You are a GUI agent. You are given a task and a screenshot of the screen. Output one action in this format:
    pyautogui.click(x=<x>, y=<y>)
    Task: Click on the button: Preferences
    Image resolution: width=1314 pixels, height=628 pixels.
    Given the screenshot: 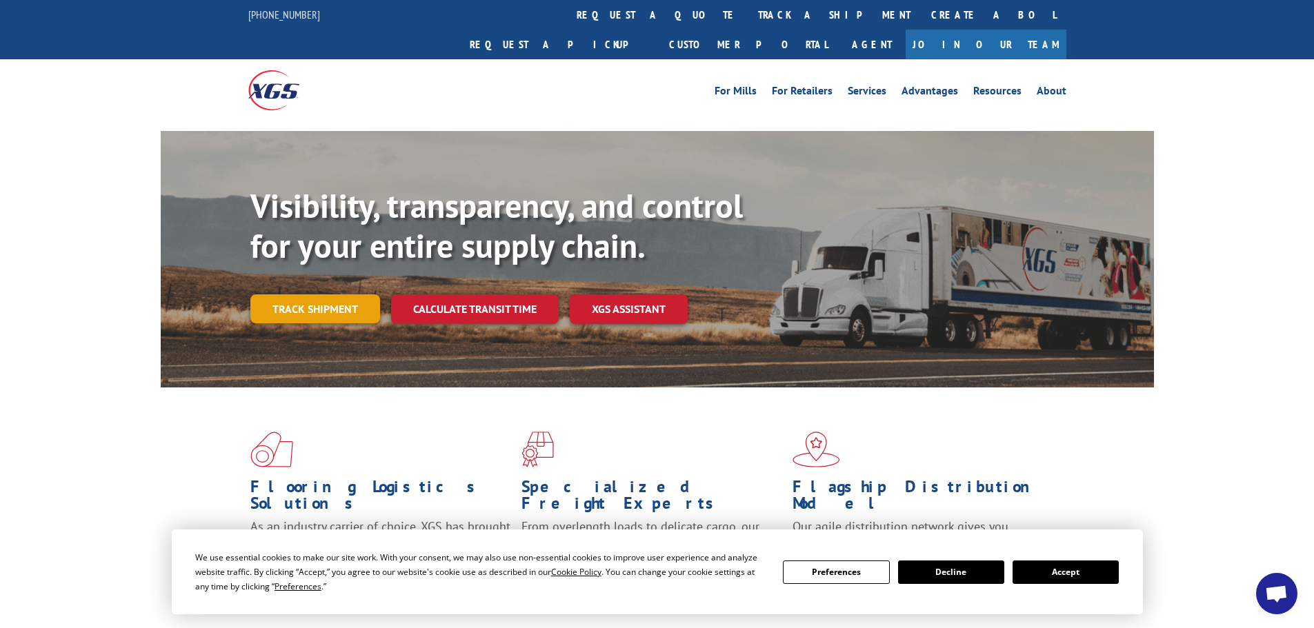 What is the action you would take?
    pyautogui.click(x=836, y=572)
    